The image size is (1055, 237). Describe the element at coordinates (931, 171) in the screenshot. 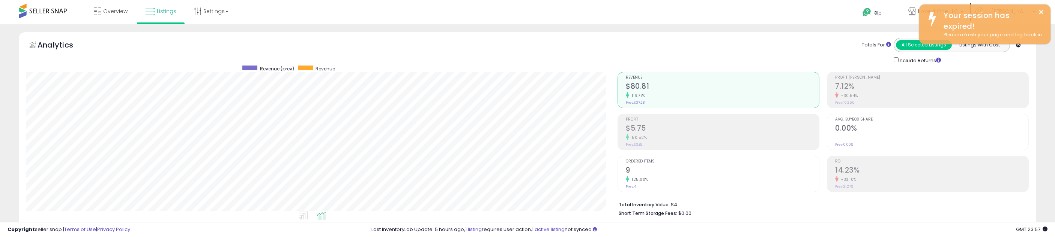

I see `h2: 14.23%` at that location.